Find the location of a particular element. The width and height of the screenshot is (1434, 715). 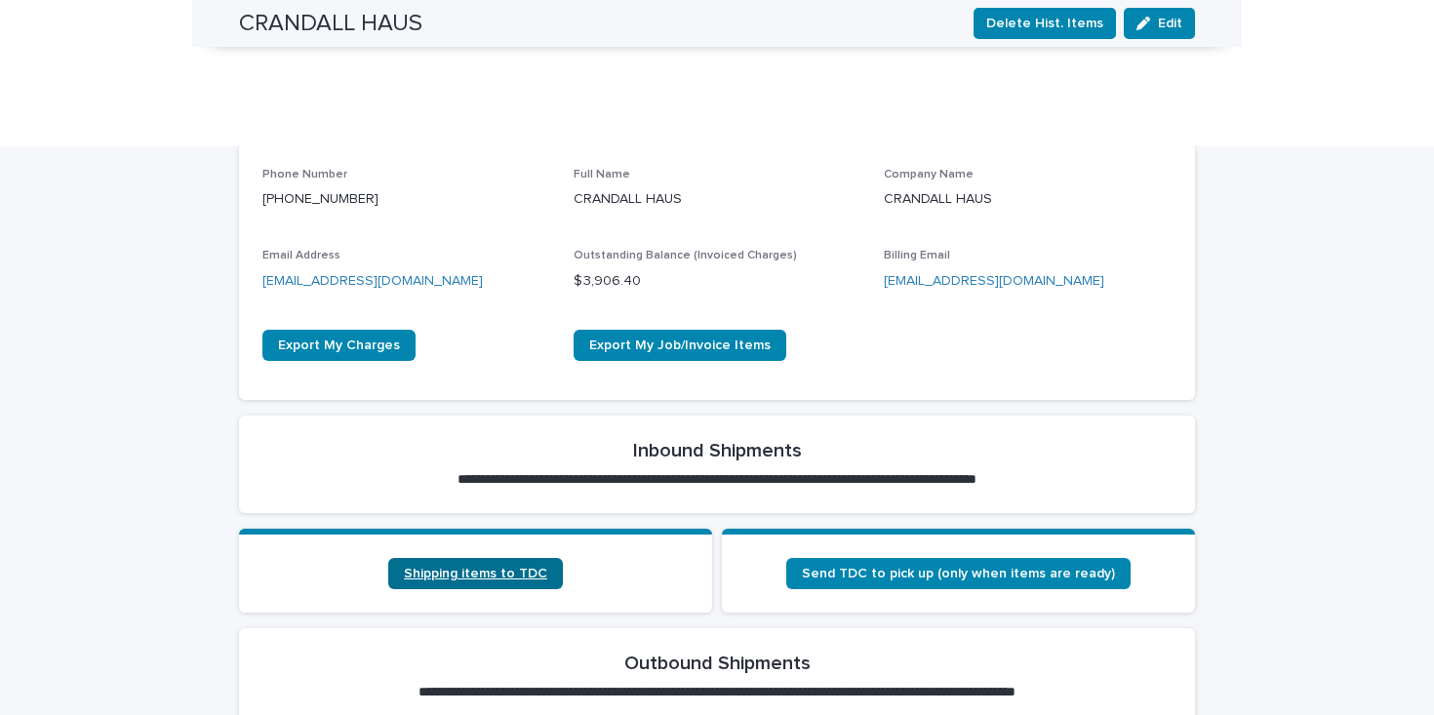

a: Send TDC to pick up (only when items are ready) is located at coordinates (958, 574).